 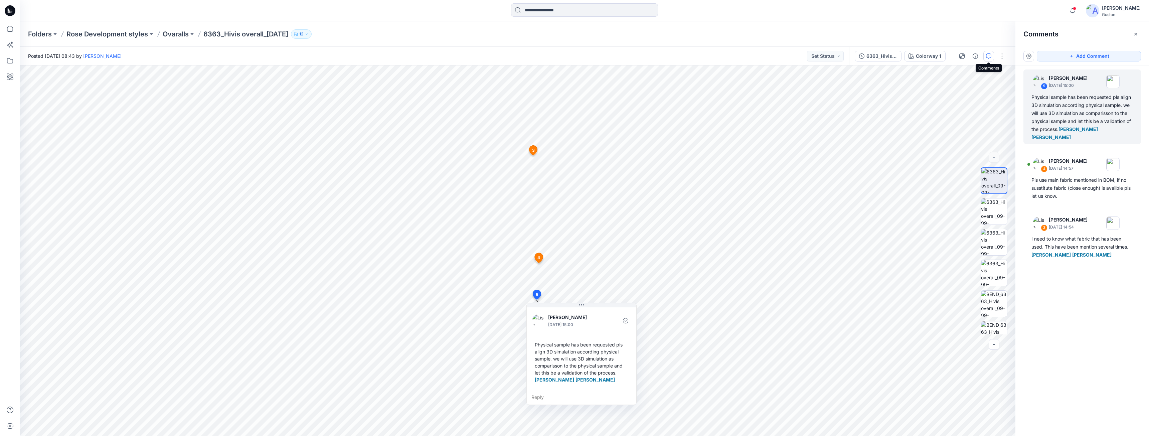 I want to click on div: 5, so click(x=1044, y=86).